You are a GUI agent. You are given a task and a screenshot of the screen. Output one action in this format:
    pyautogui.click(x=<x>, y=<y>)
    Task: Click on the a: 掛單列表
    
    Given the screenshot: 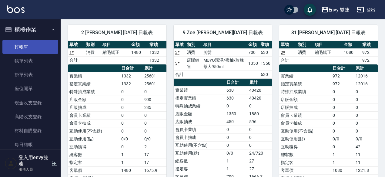 What is the action you would take?
    pyautogui.click(x=30, y=75)
    